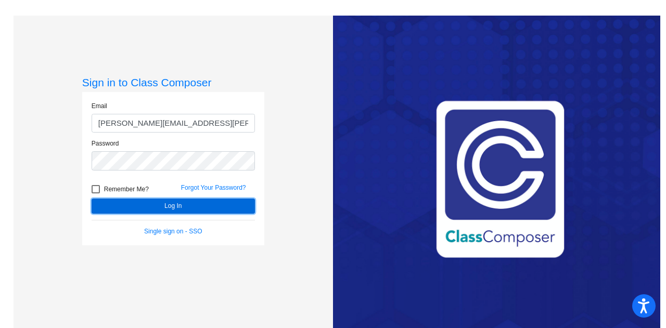 The width and height of the screenshot is (666, 328). Describe the element at coordinates (213, 188) in the screenshot. I see `a: Forgot Your Password?` at that location.